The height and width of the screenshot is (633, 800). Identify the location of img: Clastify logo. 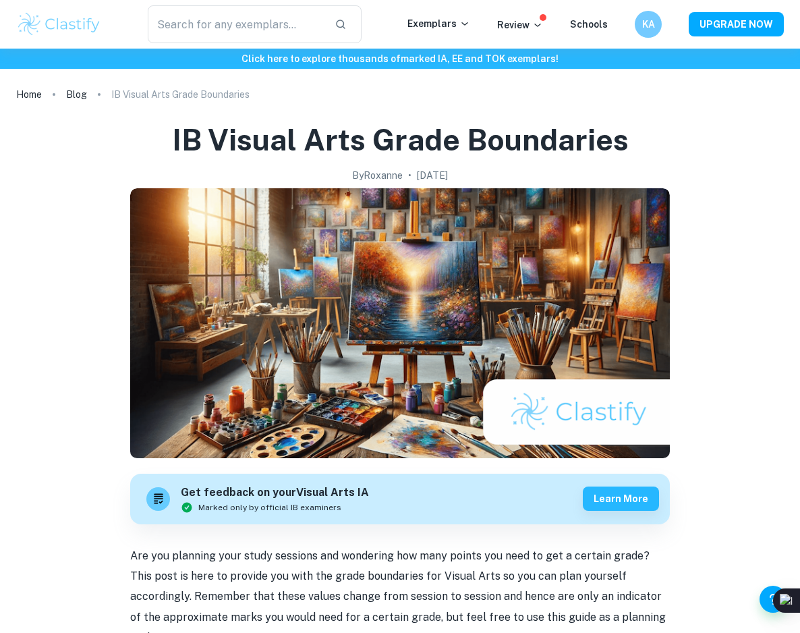
(59, 24).